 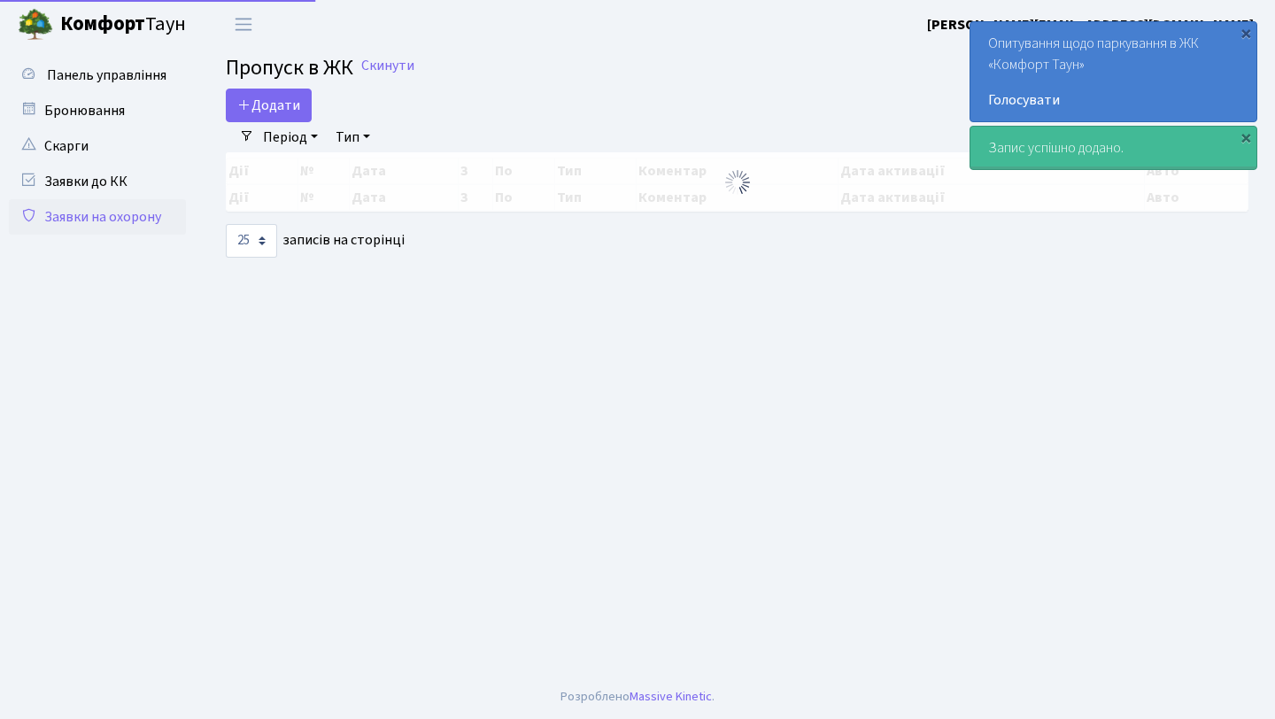 I want to click on a: Скарги, so click(x=97, y=146).